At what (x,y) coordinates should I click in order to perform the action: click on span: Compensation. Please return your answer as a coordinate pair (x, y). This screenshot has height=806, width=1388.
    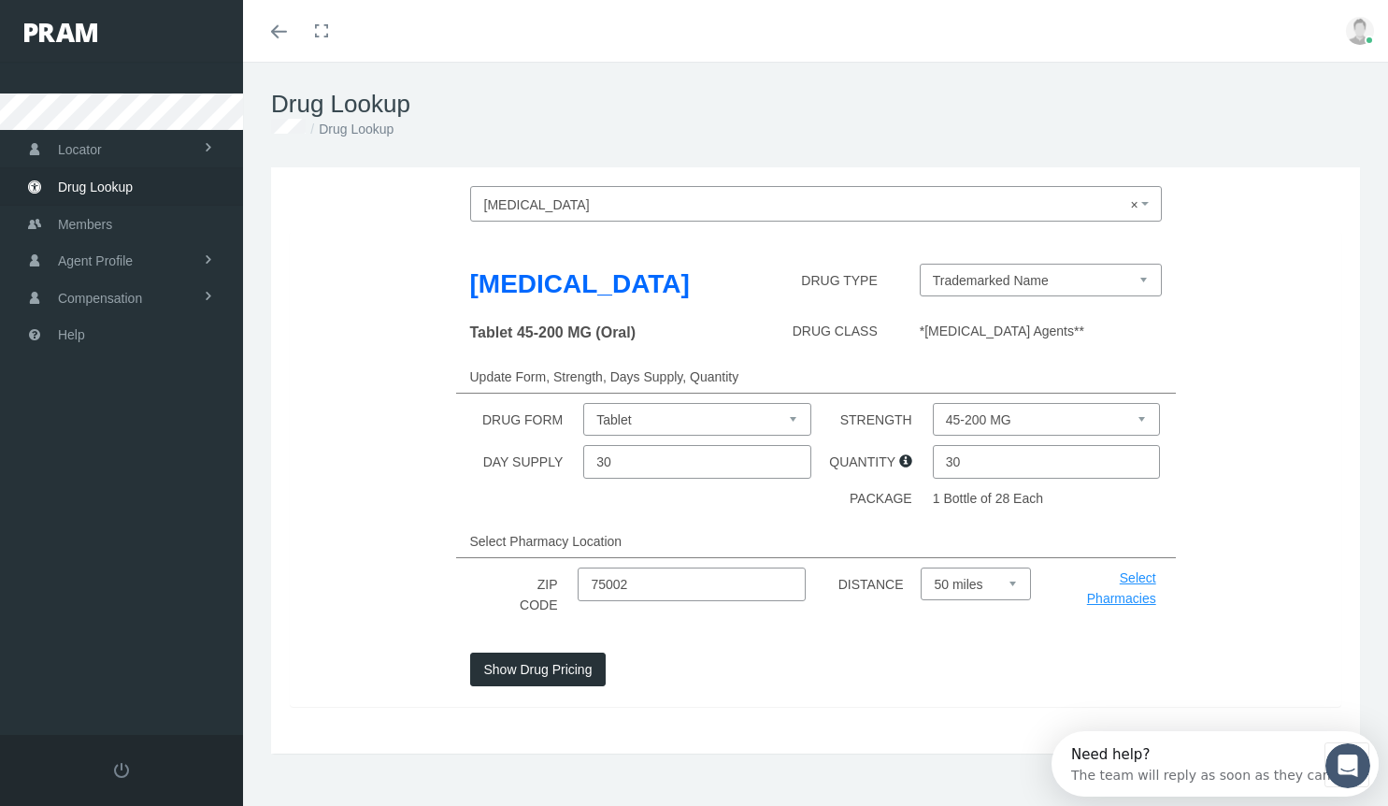
    Looking at the image, I should click on (100, 298).